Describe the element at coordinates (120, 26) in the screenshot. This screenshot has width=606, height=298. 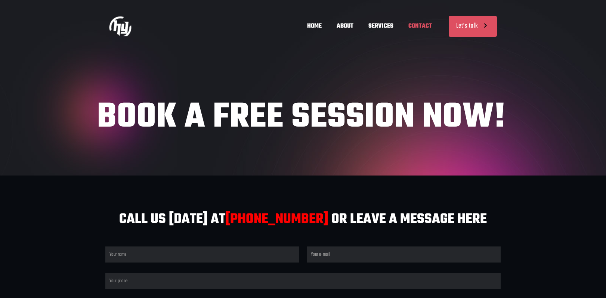
I see `img: BOOK A FREE SESSION NOW!` at that location.